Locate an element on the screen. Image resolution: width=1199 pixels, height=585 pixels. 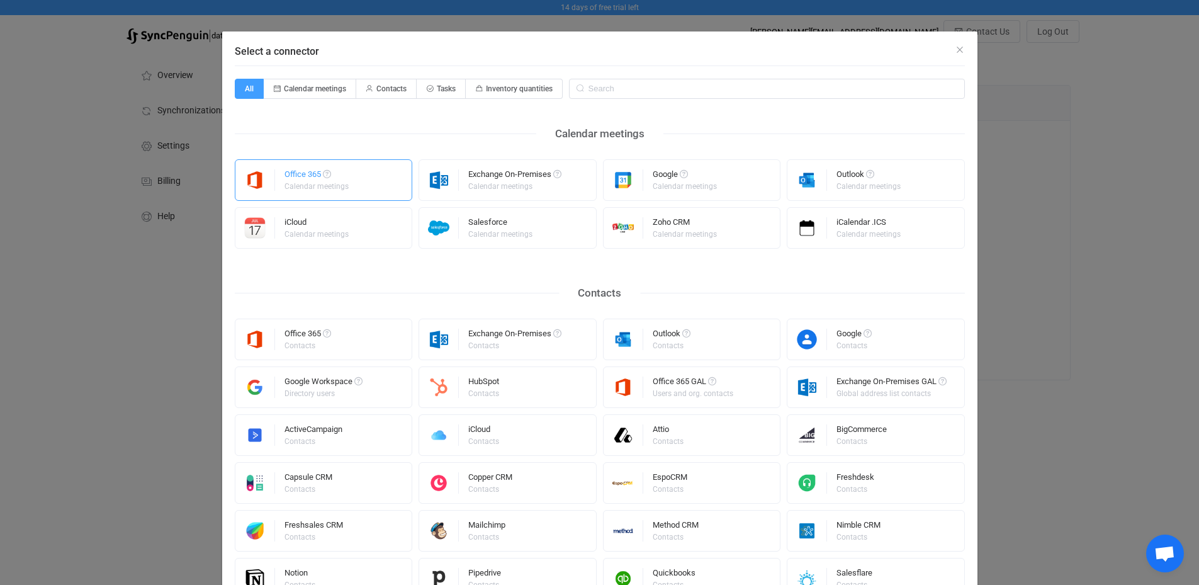
div: ActiveCampaign is located at coordinates (313, 431).